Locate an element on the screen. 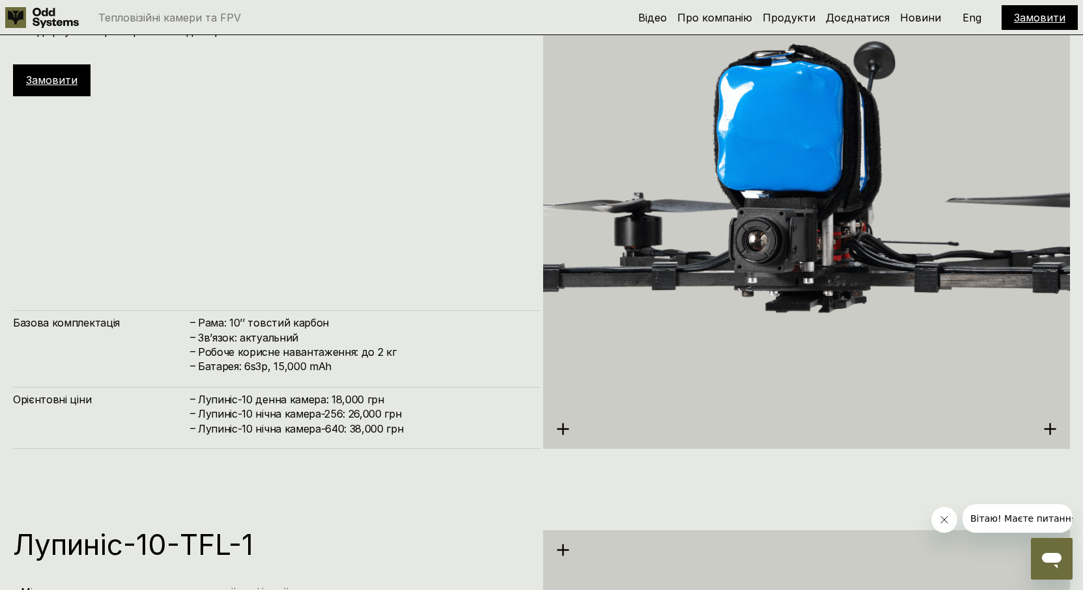  p: Тепловізійні камери та FPV is located at coordinates (169, 18).